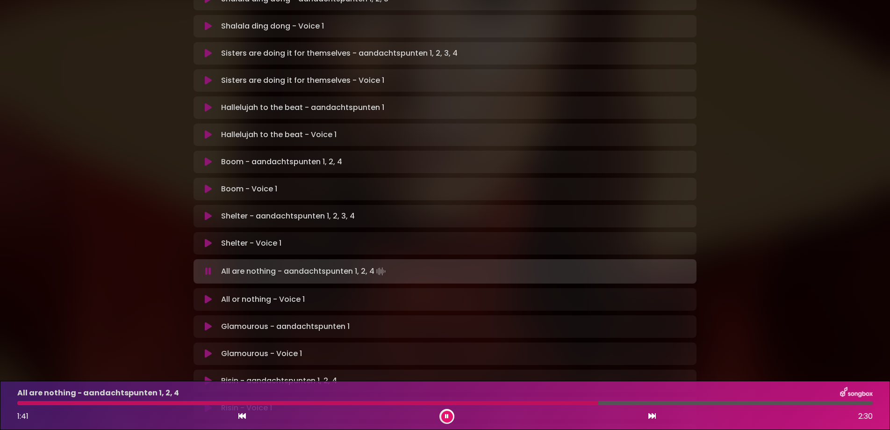 The height and width of the screenshot is (430, 890). Describe the element at coordinates (273, 26) in the screenshot. I see `p: Shalala ding dong - Voice 1` at that location.